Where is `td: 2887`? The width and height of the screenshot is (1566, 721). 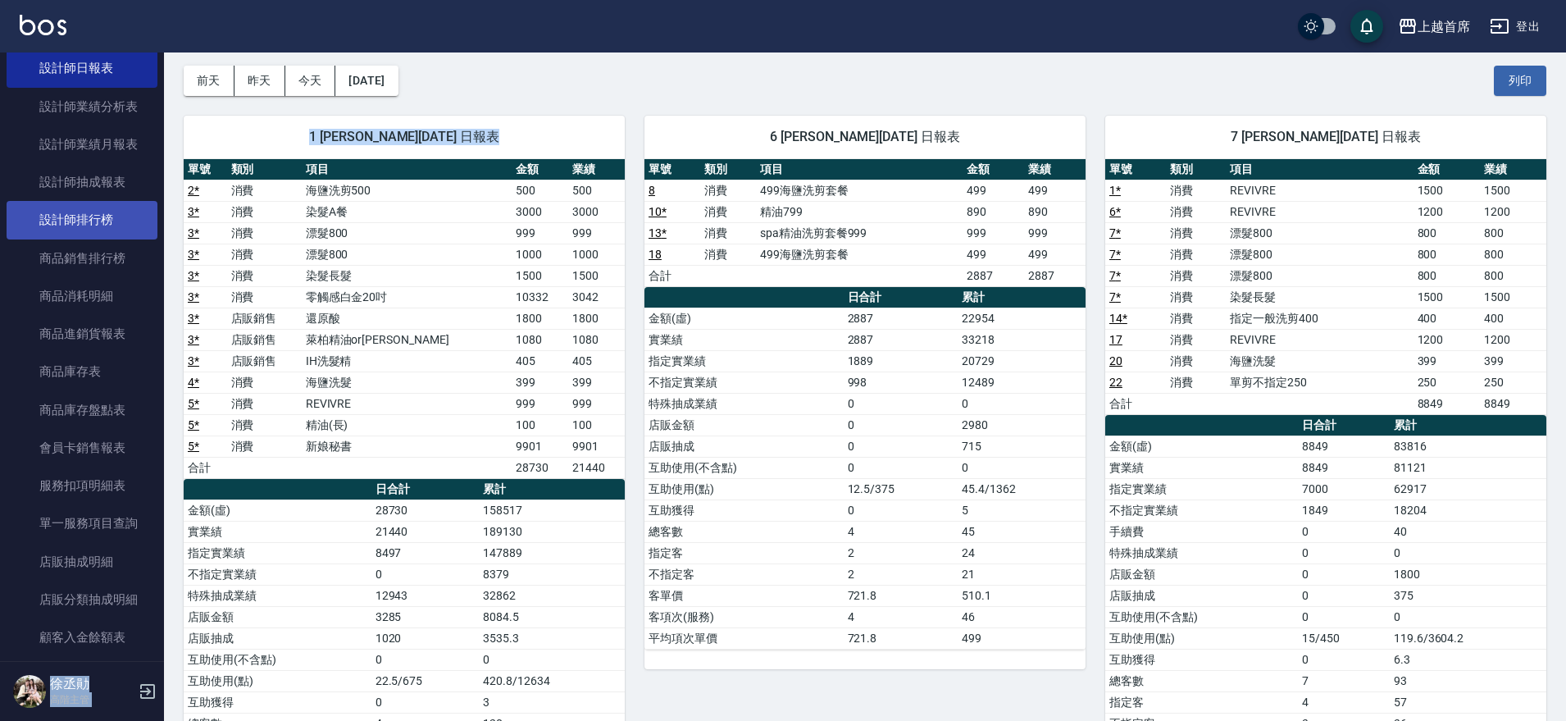
td: 2887 is located at coordinates (1054, 275).